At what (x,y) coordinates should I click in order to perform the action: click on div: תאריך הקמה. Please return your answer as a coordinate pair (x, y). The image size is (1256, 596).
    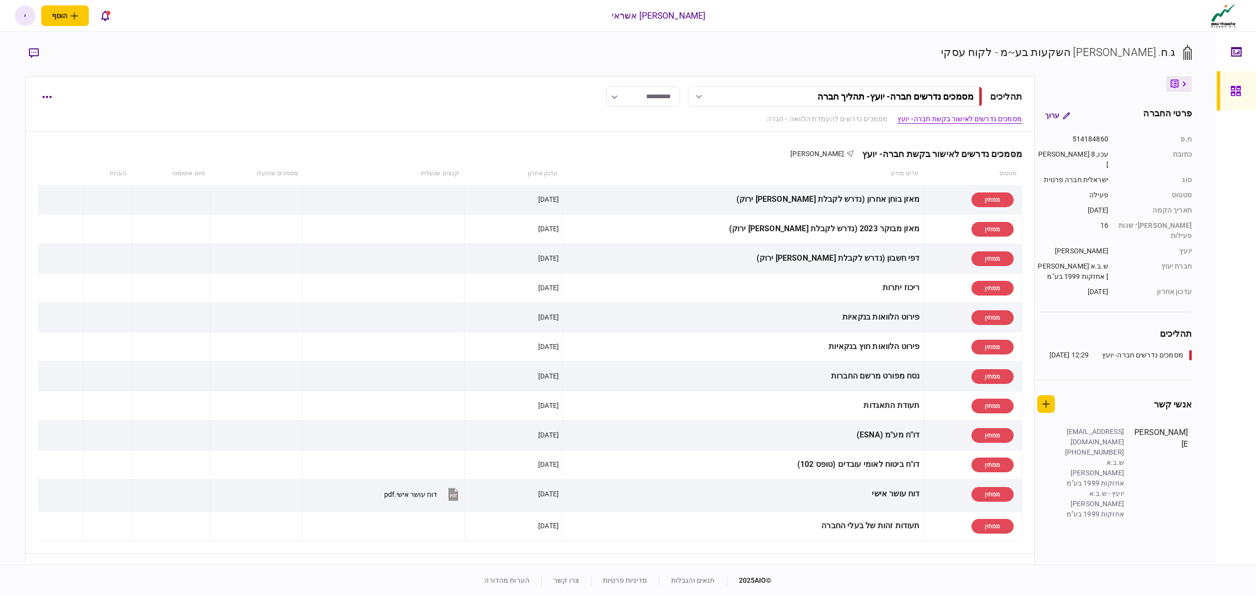
    Looking at the image, I should click on (1155, 210).